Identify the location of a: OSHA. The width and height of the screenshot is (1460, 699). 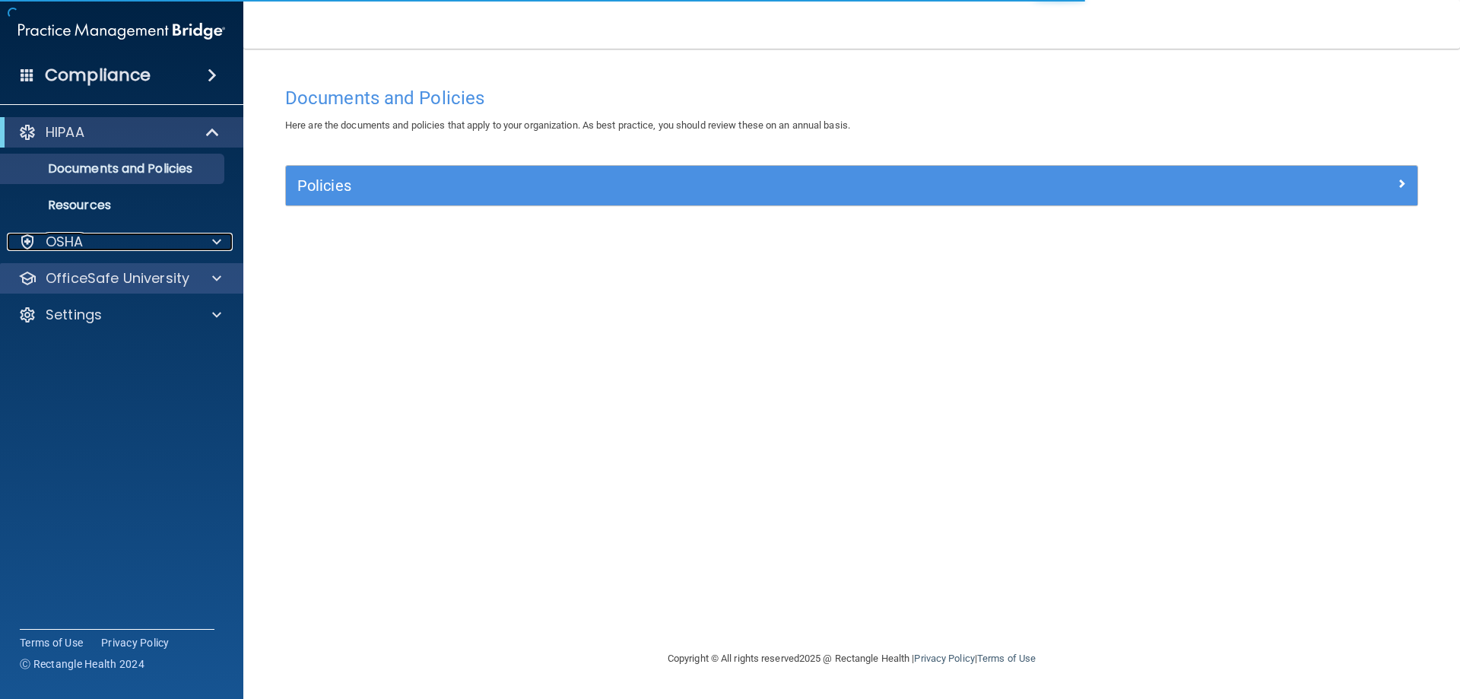
(119, 242).